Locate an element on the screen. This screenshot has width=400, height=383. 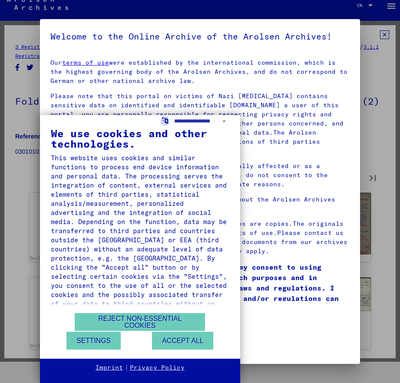
a: Privacy Policy is located at coordinates (157, 368).